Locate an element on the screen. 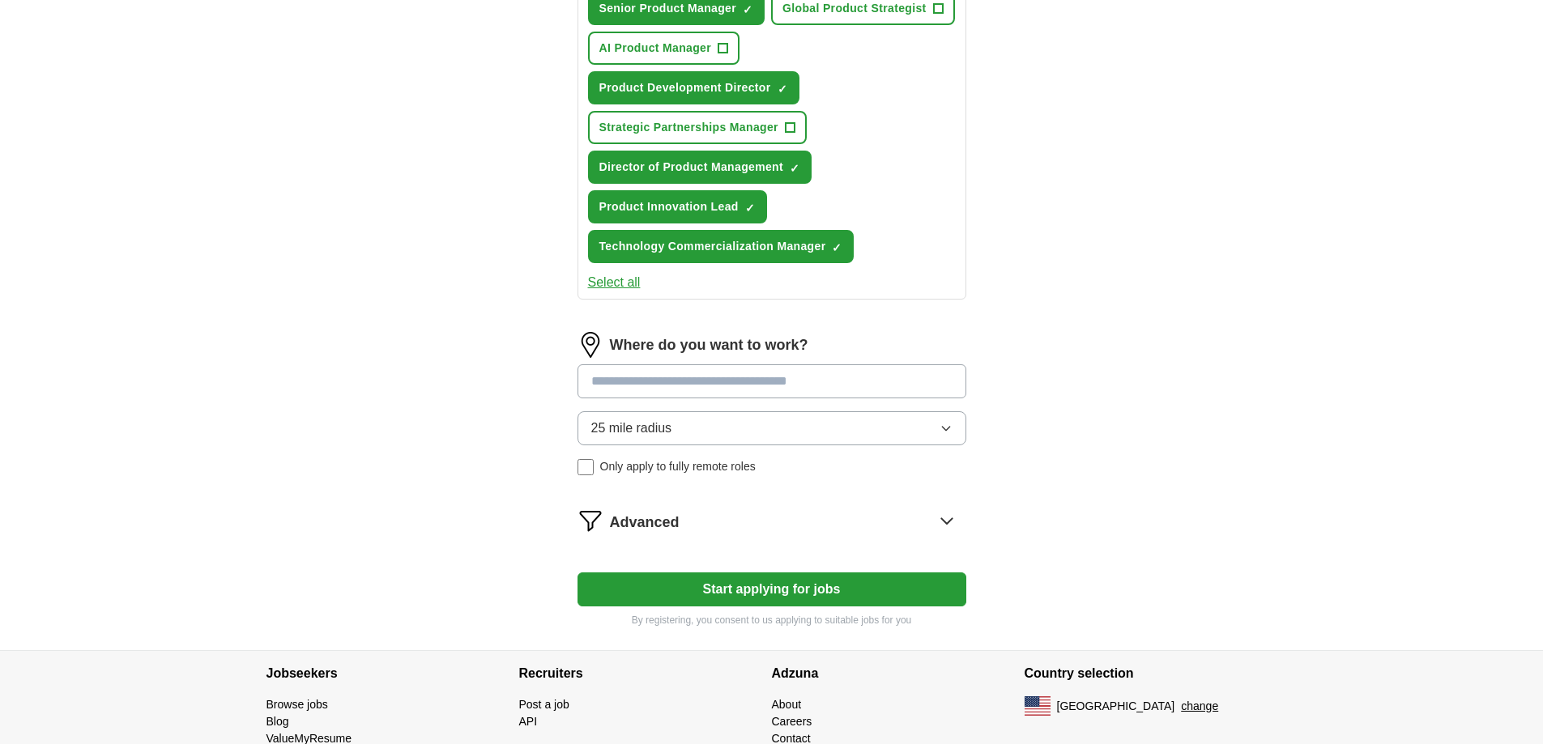  span: Product Innovation Lead is located at coordinates (669, 207).